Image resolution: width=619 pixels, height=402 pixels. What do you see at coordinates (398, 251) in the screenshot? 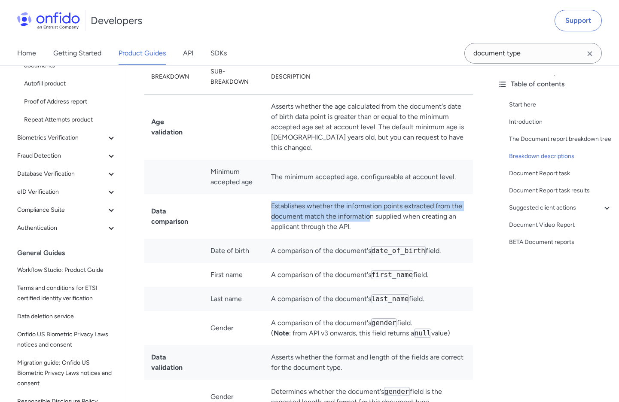
I see `code: date_of_birth` at bounding box center [398, 251].